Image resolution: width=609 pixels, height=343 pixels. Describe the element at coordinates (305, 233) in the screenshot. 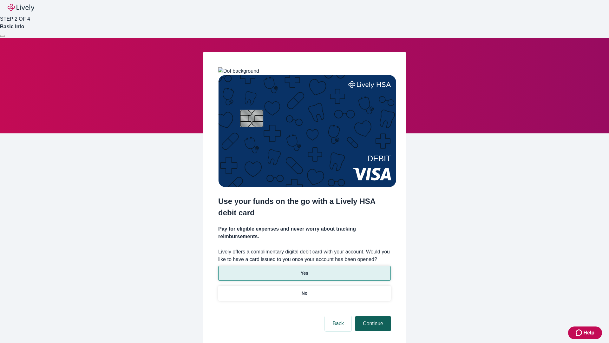

I see `h4: Pay for eligible expenses and never worry about tracking reimbursements.` at that location.